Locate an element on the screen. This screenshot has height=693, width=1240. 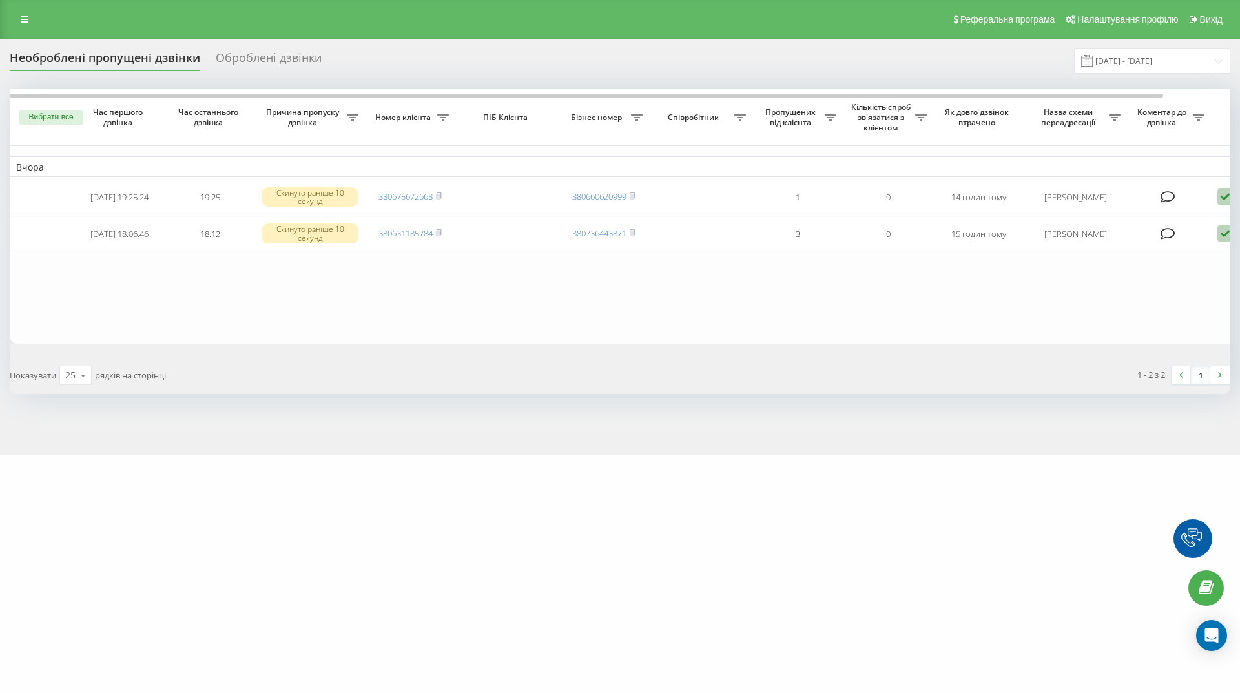
font: Номер клієнта is located at coordinates (403, 117).